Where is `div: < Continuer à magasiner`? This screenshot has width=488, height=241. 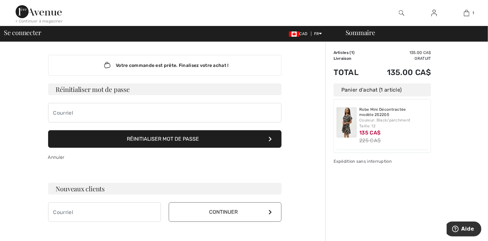
div: < Continuer à magasiner is located at coordinates (39, 21).